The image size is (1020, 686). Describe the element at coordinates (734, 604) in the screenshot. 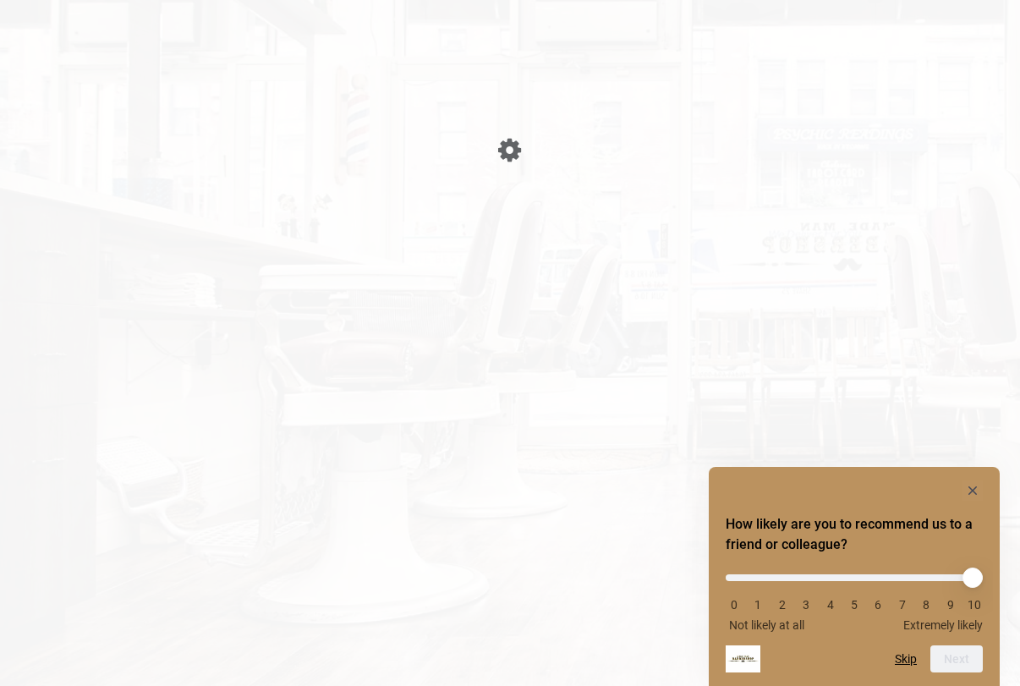

I see `li: 0` at that location.